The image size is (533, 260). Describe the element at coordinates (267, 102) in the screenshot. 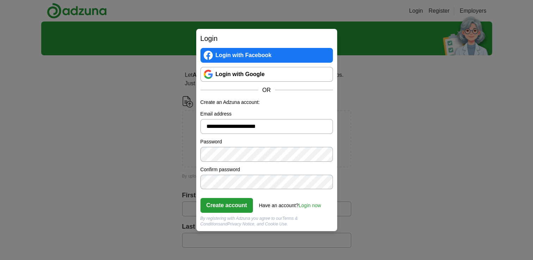

I see `p: Create an Adzuna account:` at that location.